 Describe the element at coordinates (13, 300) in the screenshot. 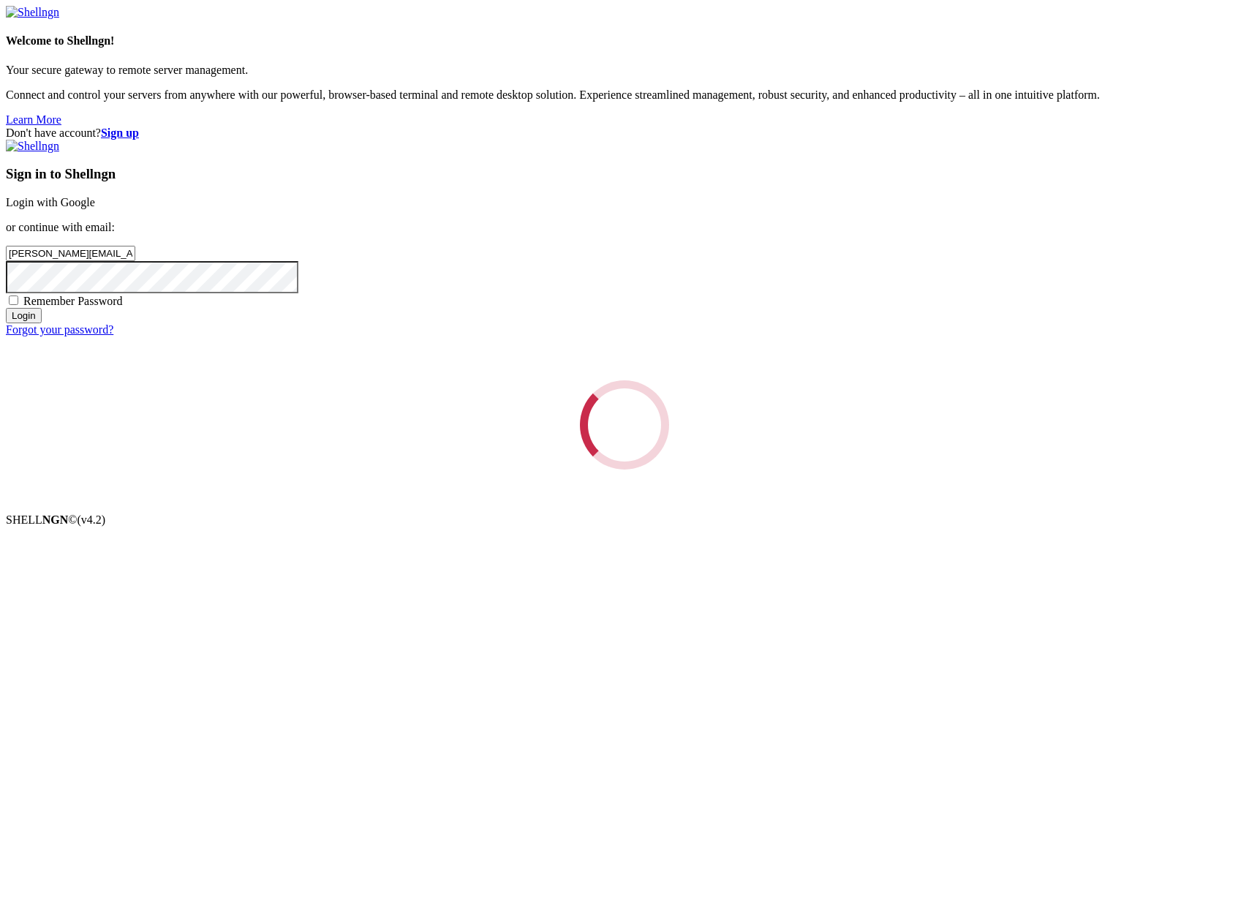

I see `input: Remember Password` at that location.